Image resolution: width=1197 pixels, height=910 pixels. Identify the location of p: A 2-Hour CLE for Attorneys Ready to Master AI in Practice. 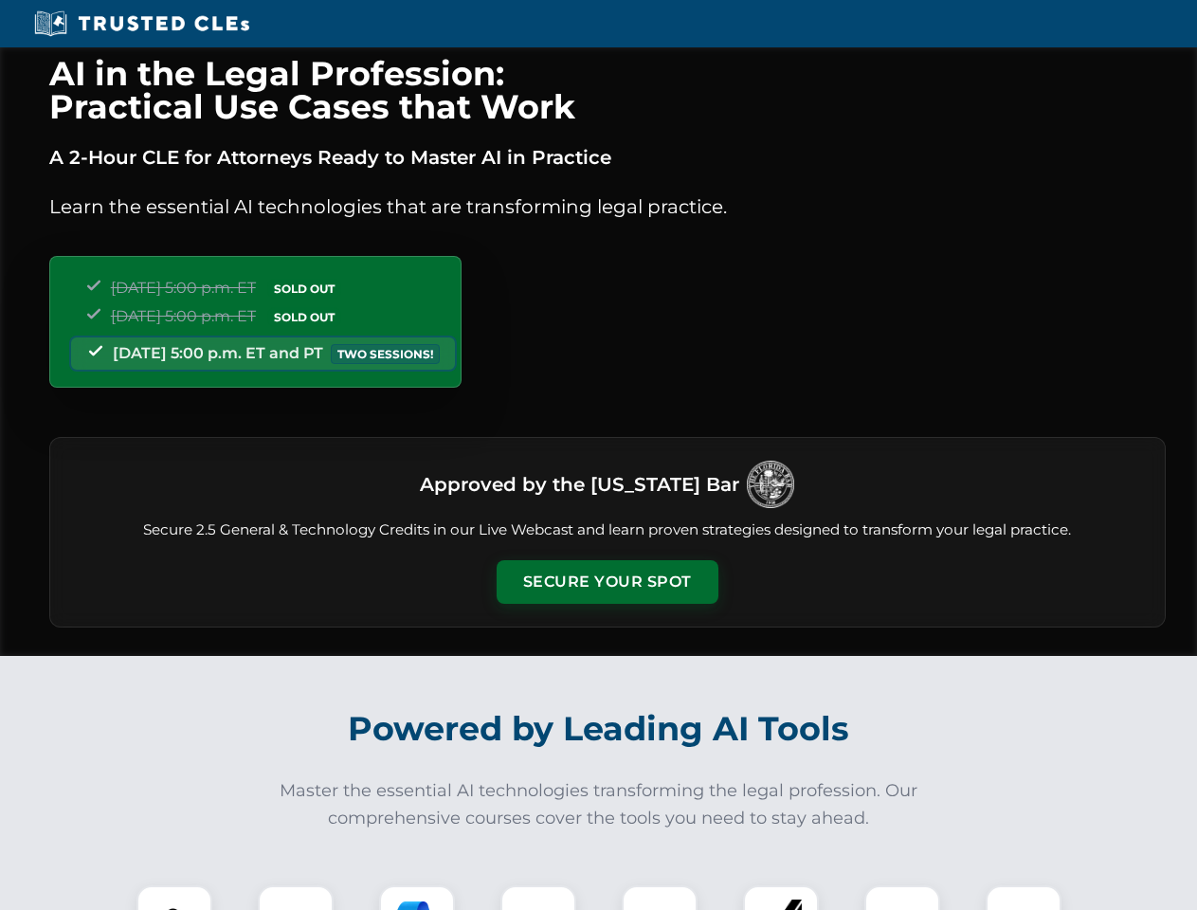
(607, 157).